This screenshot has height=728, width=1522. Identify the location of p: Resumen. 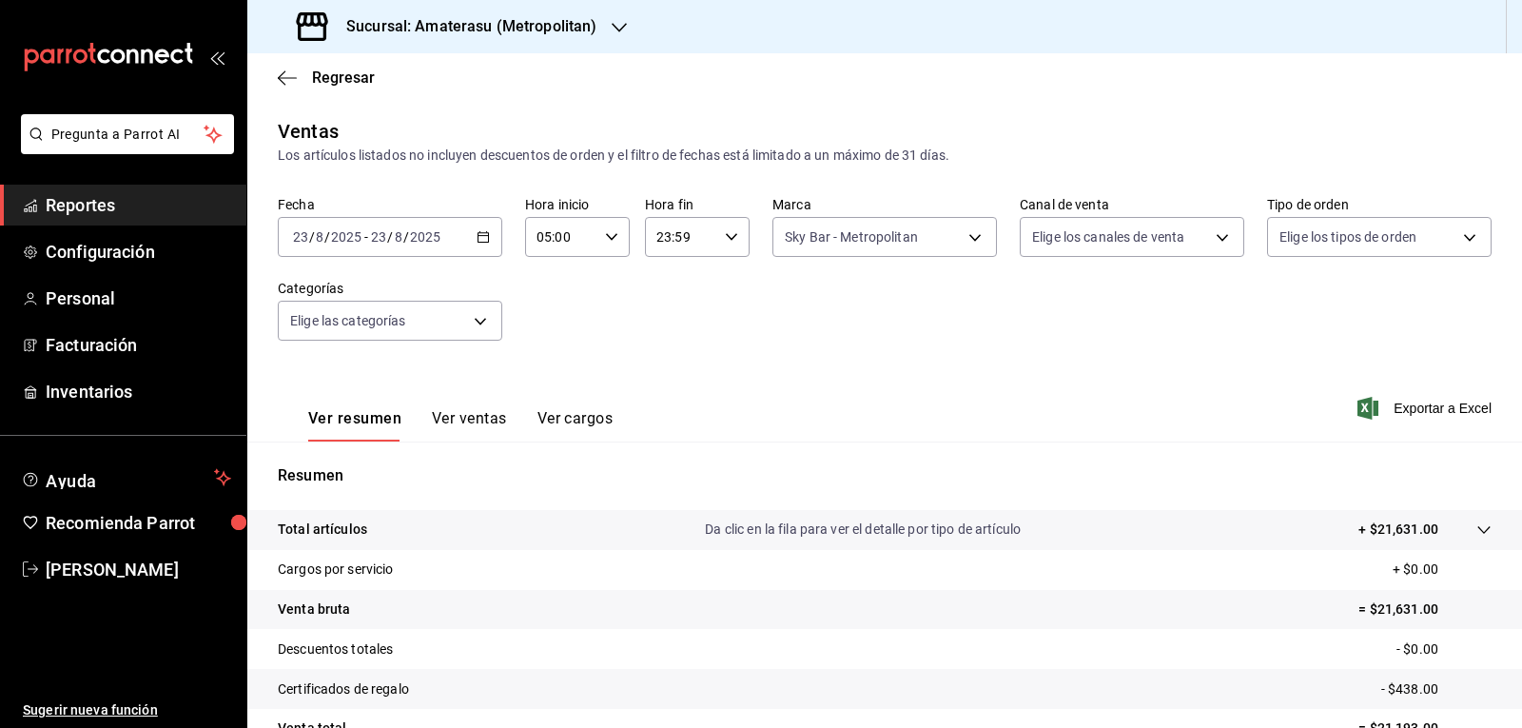
(885, 476).